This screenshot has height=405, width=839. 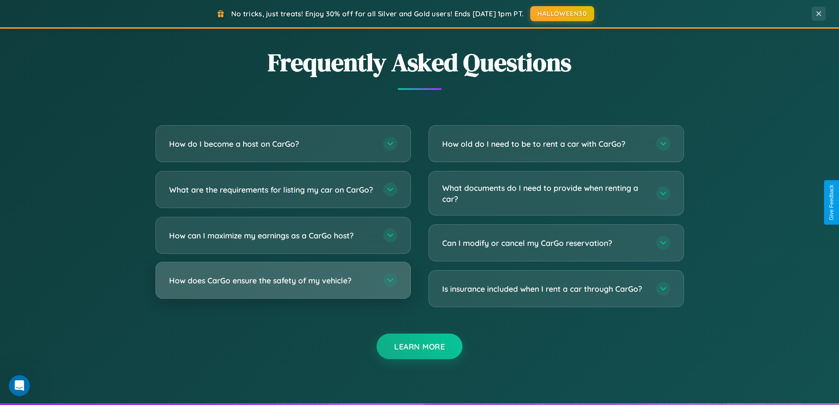 What do you see at coordinates (419, 346) in the screenshot?
I see `button: Learn More` at bounding box center [419, 346].